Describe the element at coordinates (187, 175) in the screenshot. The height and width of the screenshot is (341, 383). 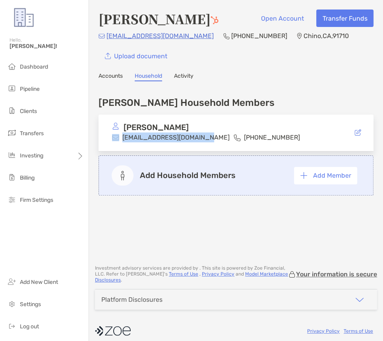
I see `p: Add Household Members` at that location.